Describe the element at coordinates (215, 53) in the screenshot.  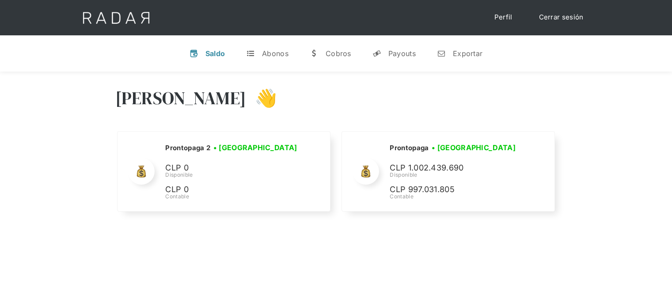
I see `div: Saldo` at that location.